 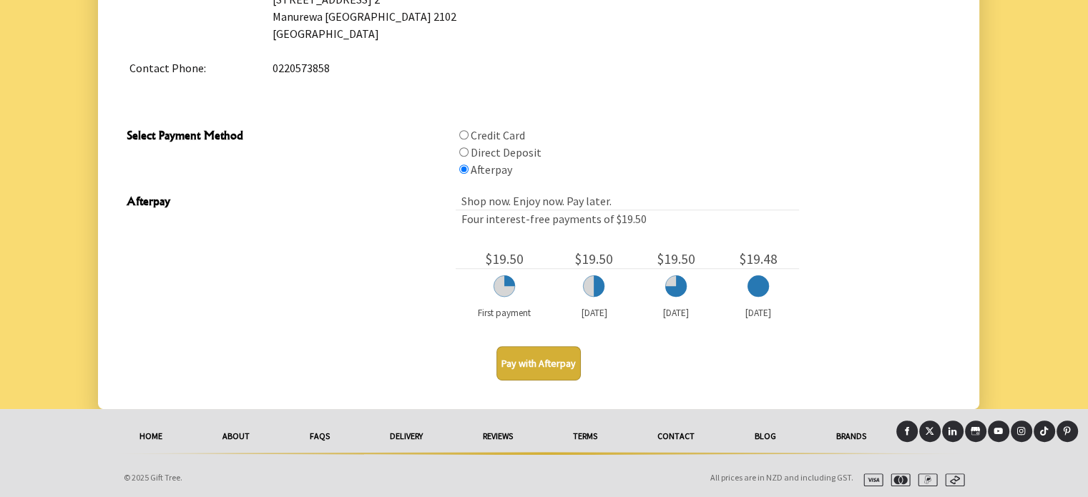 What do you see at coordinates (491, 169) in the screenshot?
I see `label: Afterpay` at bounding box center [491, 169].